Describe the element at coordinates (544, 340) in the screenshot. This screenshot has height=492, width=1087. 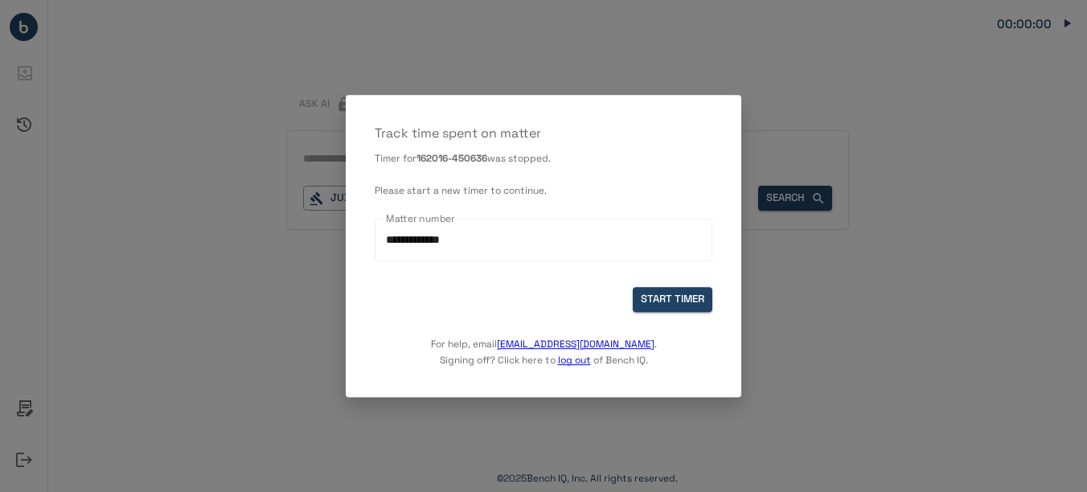
I see `p: For help, email . Signing off? Click here to of Bench IQ.` at that location.